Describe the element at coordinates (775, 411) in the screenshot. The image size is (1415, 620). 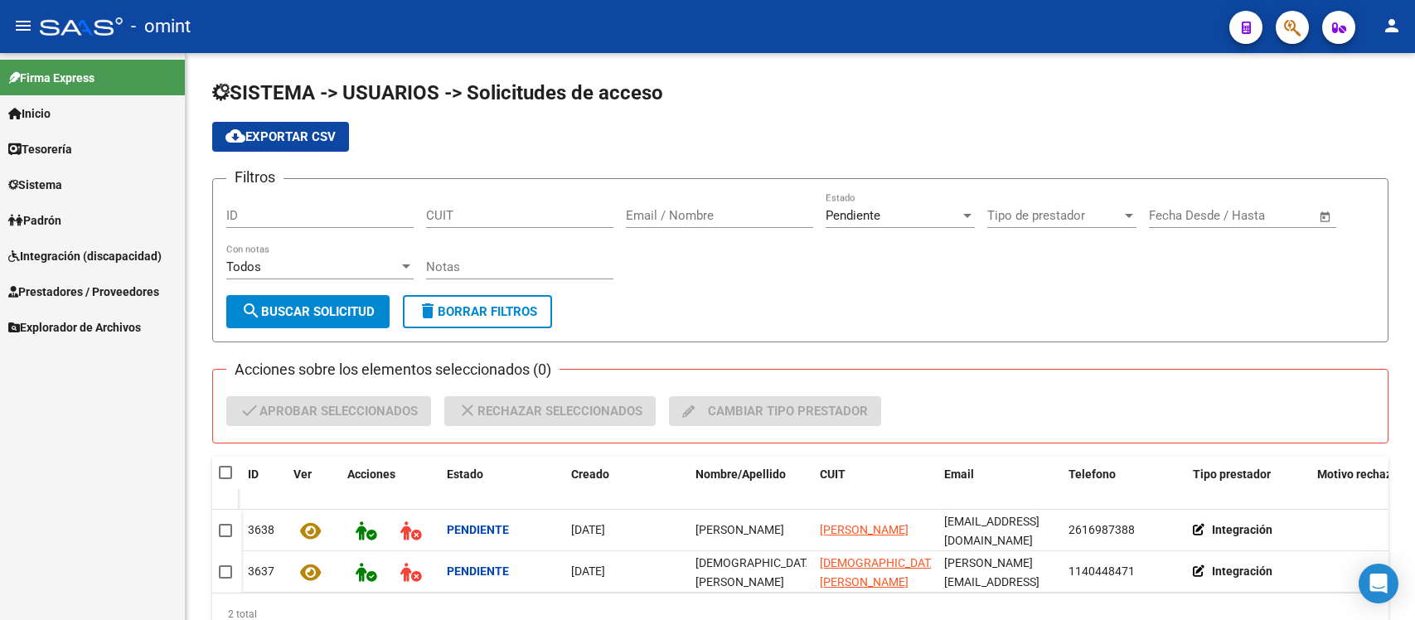
I see `button: Cambiar tipo prestador` at that location.